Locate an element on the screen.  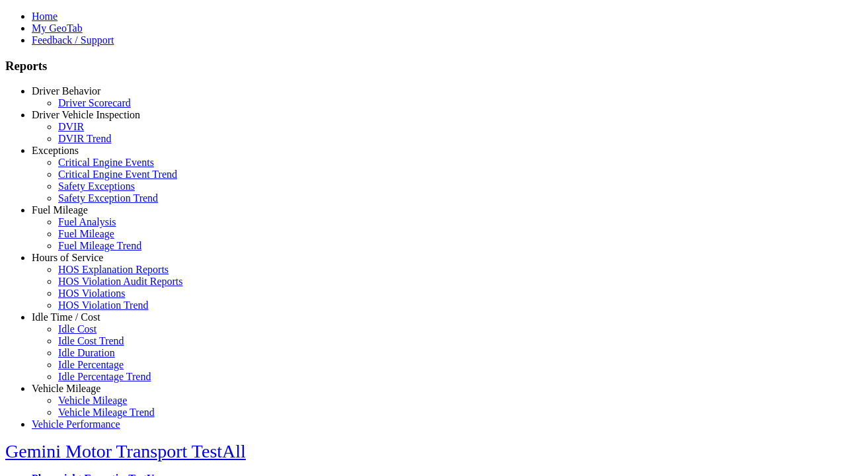
a: HOS Explanation Reports is located at coordinates (113, 269).